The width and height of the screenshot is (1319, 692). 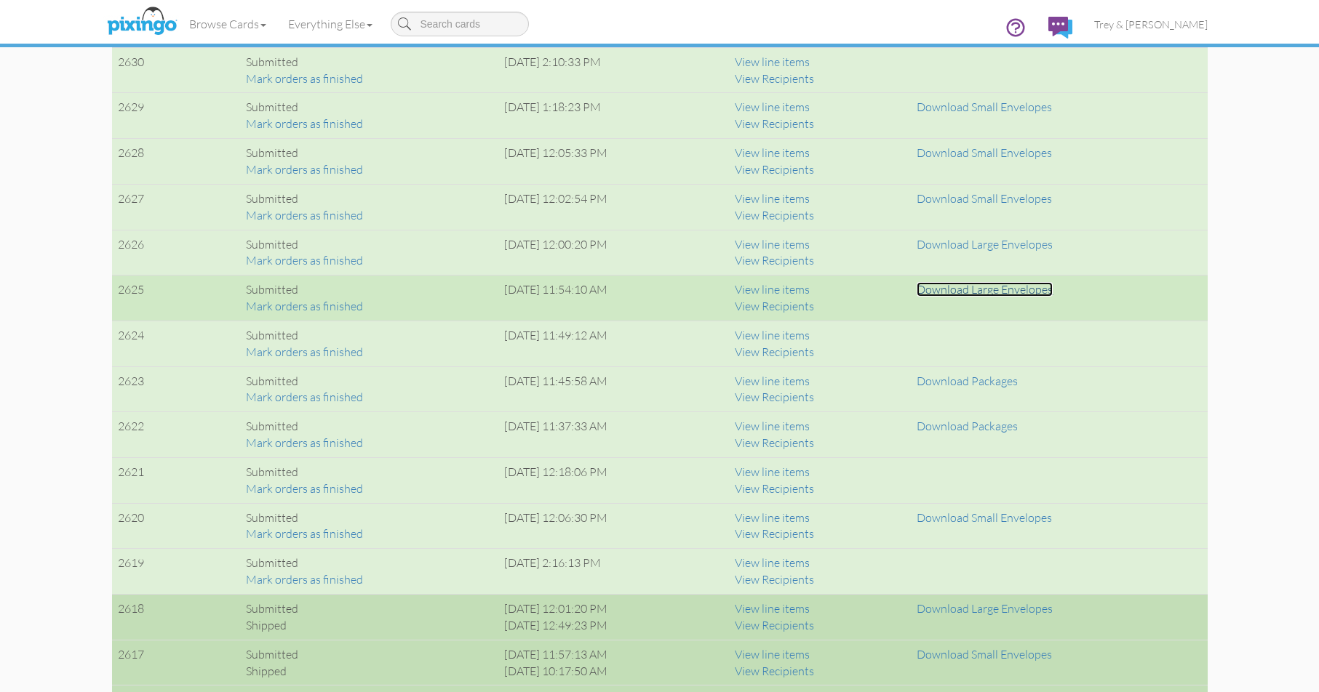 What do you see at coordinates (176, 618) in the screenshot?
I see `td: 2618` at bounding box center [176, 618].